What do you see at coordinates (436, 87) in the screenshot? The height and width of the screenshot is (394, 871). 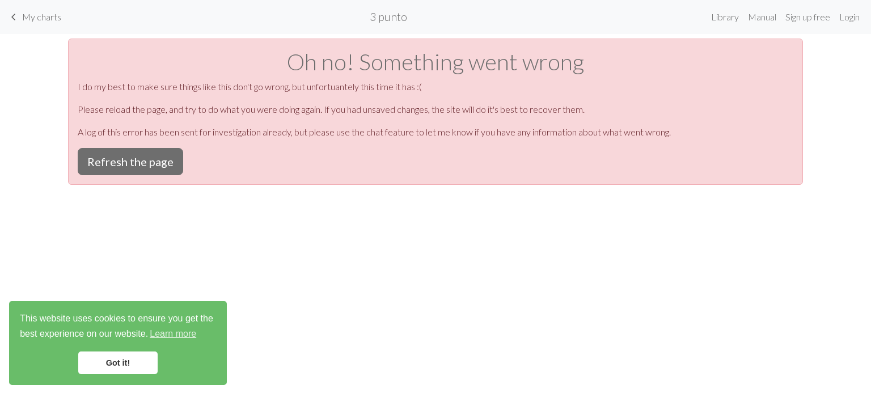 I see `p: I do my best to make sure things like this don't go wrong, but unfortuantely this time it has :(` at bounding box center [436, 87].